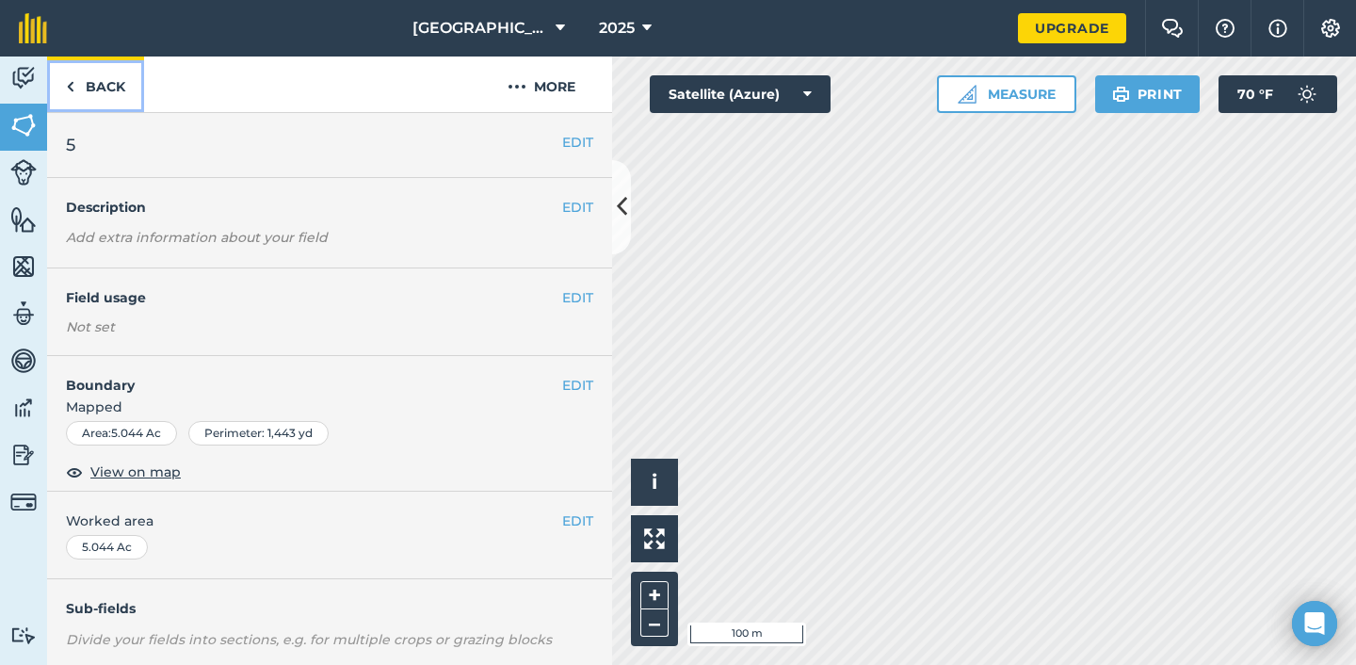 This screenshot has width=1356, height=665. I want to click on img: Four arrows, one pointing top left, one top right, one bottom right and the last bottom left, so click(655, 539).